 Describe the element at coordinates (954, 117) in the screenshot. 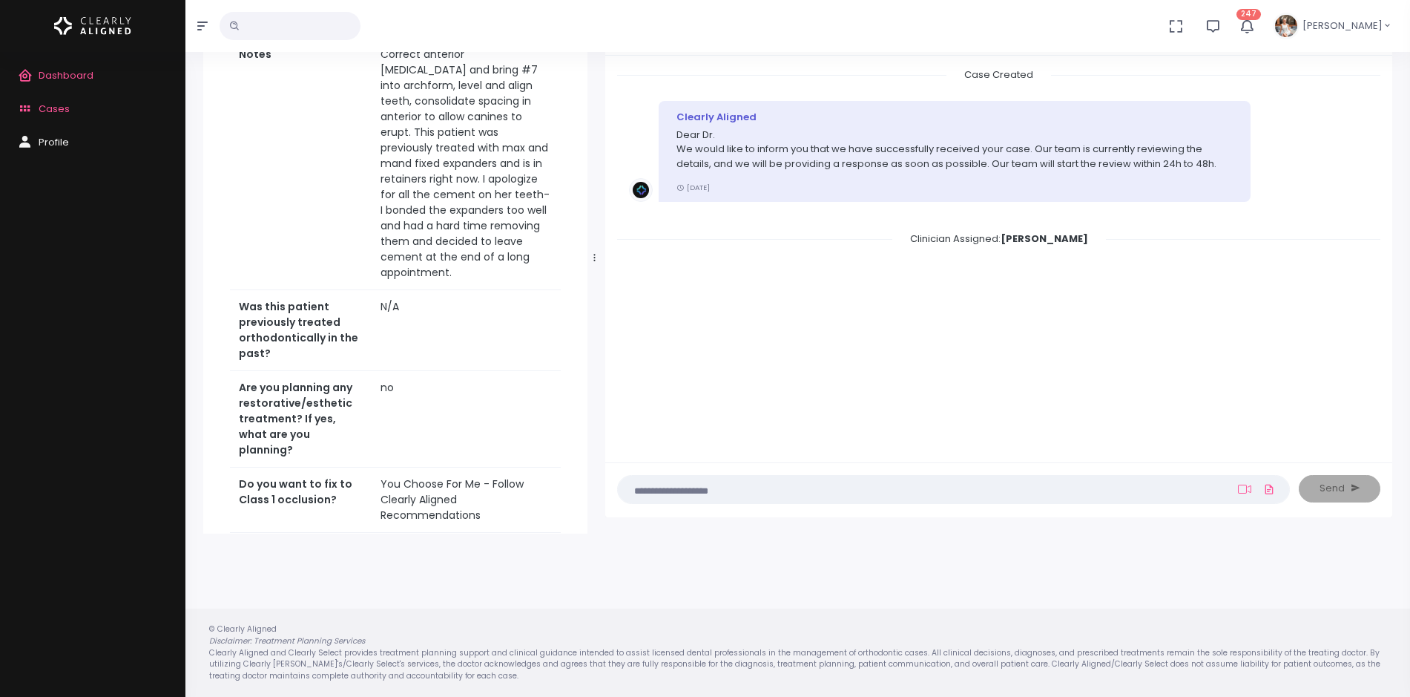

I see `div: Clearly Aligned` at that location.